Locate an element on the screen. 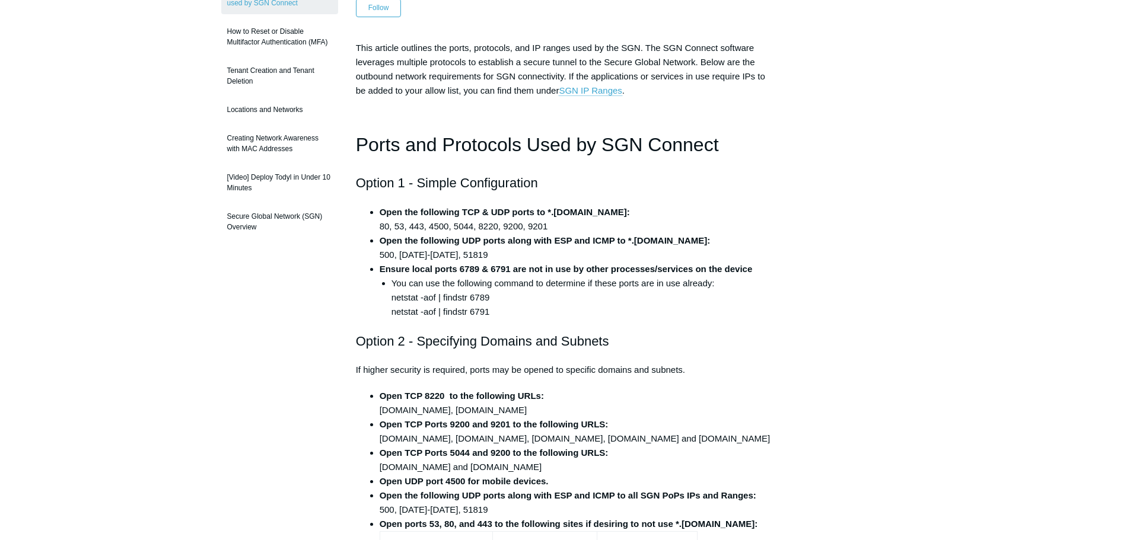 This screenshot has width=1130, height=540. strong: Open TCP Ports 9200 and 9201 to the following URLS: is located at coordinates (494, 424).